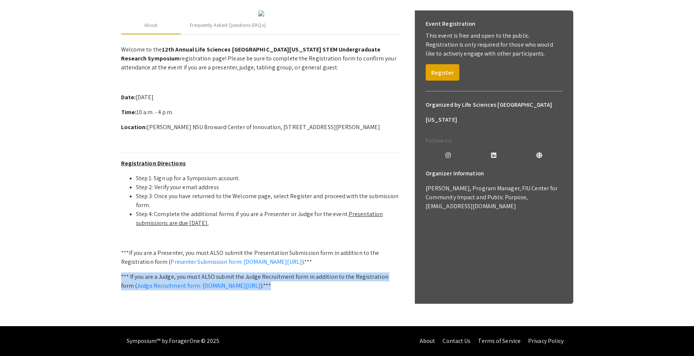  I want to click on li: Step 2: Verify your email address, so click(269, 188).